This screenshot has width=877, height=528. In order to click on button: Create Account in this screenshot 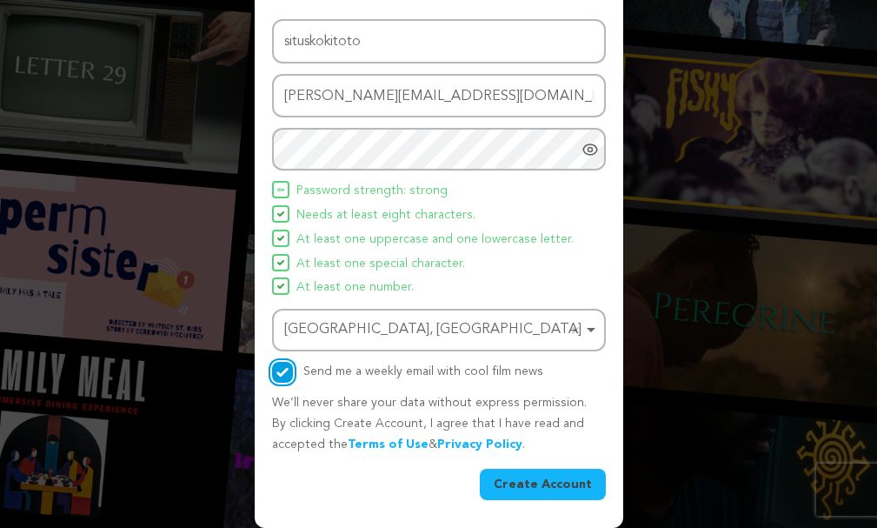, I will do `click(542, 484)`.